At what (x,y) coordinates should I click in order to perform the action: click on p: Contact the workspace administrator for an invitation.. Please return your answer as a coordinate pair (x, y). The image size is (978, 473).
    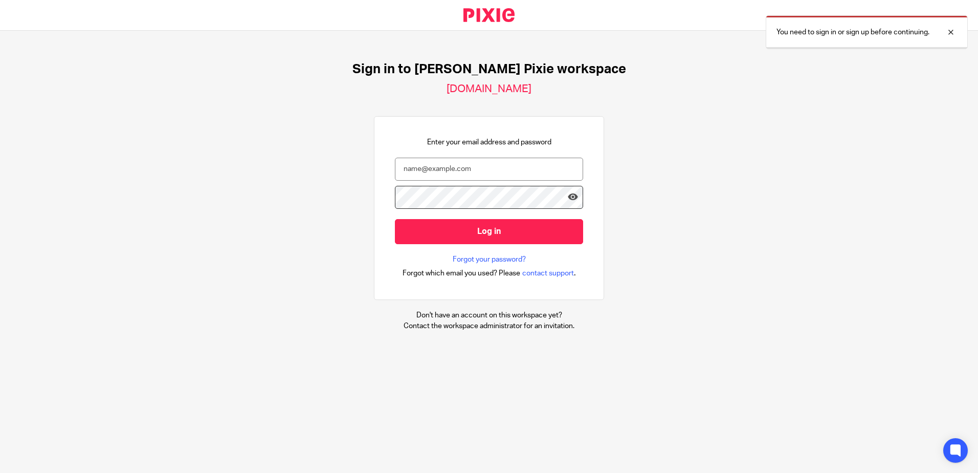
    Looking at the image, I should click on (489, 326).